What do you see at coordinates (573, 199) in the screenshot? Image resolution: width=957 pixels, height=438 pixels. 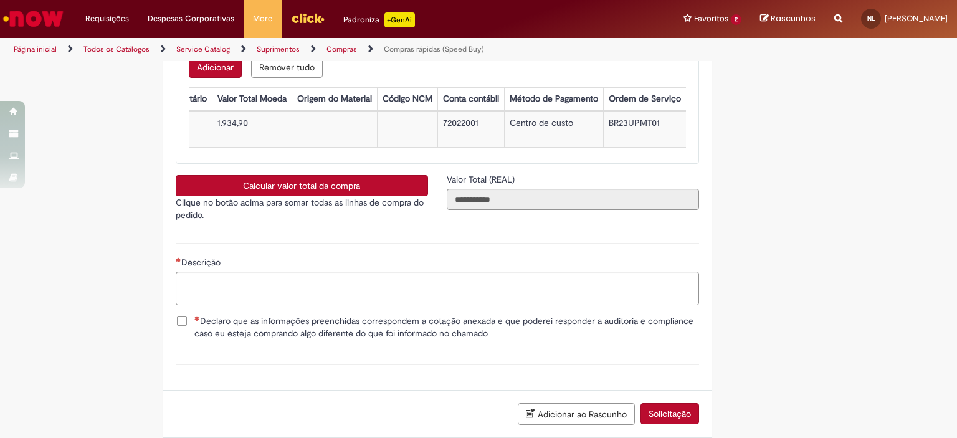 I see `input: Valor Total (REAL)` at bounding box center [573, 199].